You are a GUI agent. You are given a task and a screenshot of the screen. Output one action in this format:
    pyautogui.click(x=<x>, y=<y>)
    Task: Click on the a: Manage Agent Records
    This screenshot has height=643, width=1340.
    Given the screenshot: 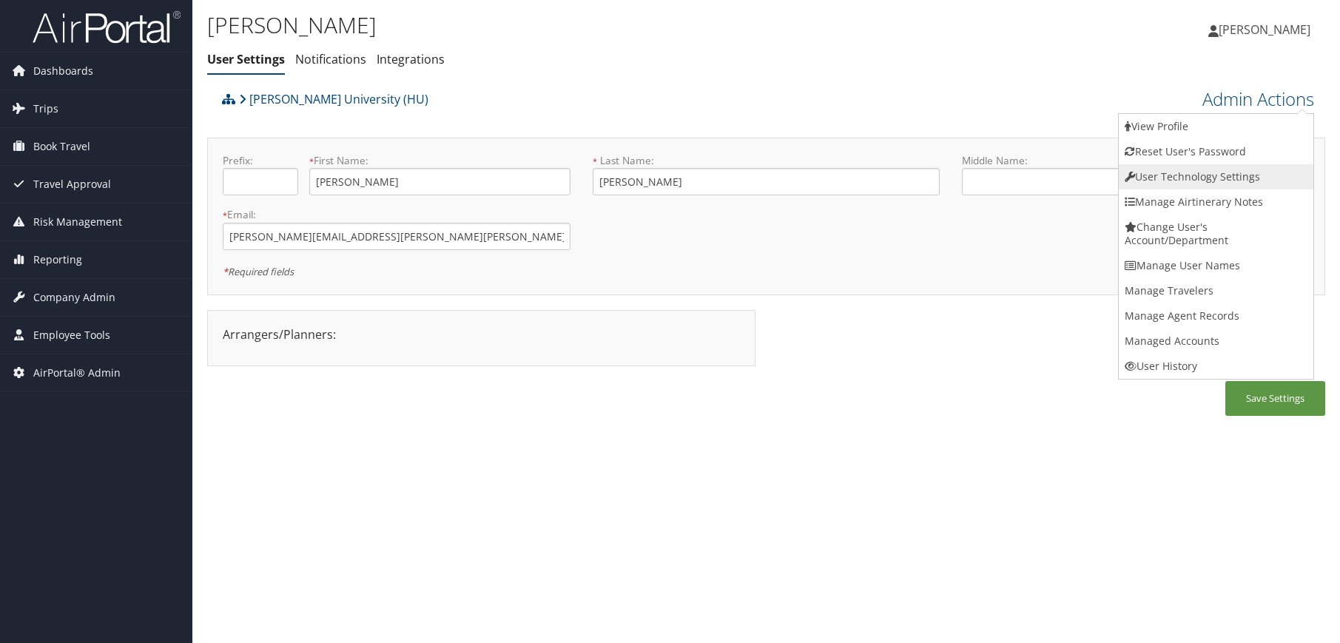 What is the action you would take?
    pyautogui.click(x=1216, y=316)
    